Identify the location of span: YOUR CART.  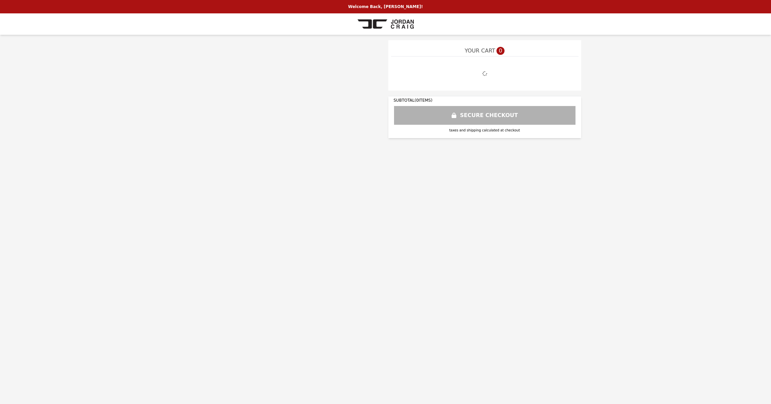
(480, 51).